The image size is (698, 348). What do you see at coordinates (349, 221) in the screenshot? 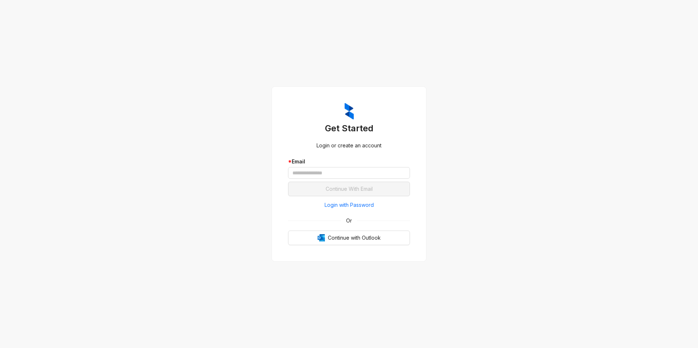
I see `span: Or` at bounding box center [349, 221].